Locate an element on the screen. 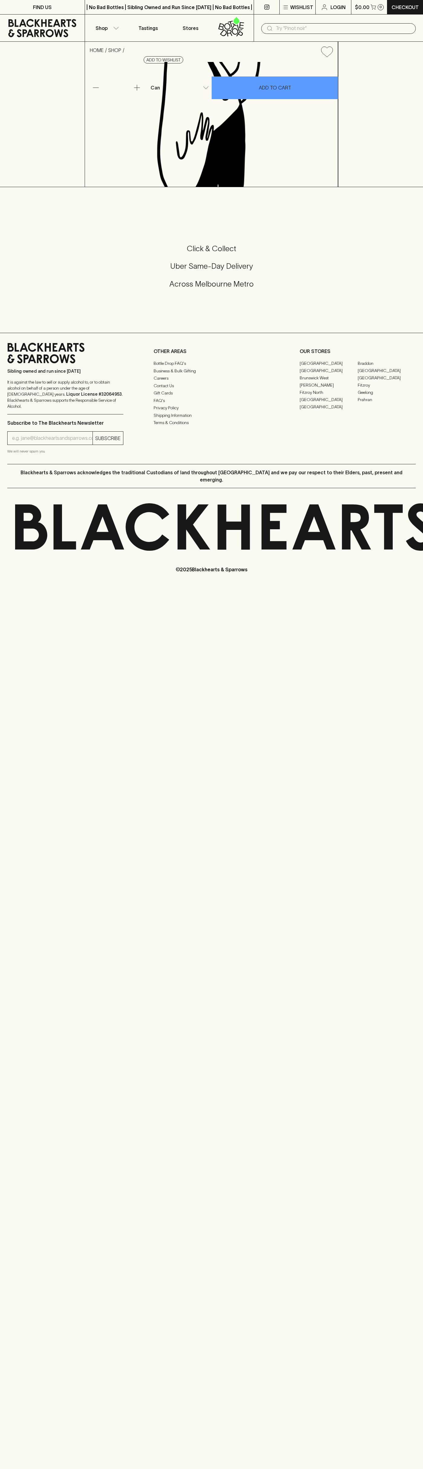 The height and width of the screenshot is (1469, 423). button: ADD TO CART is located at coordinates (275, 88).